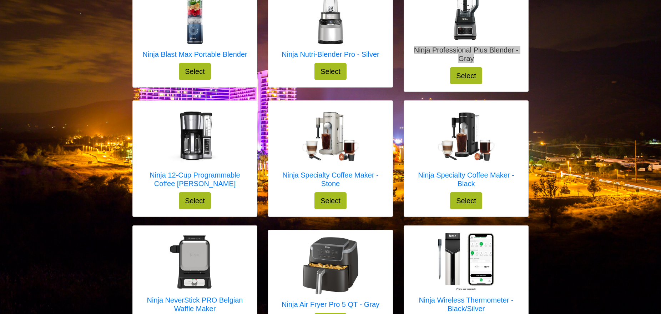 Image resolution: width=661 pixels, height=314 pixels. What do you see at coordinates (331, 275) in the screenshot?
I see `a: Ninja Air Fryer Pro 5 QT - Gray Ninja Air Fryer Pro 5 QT - Gray` at bounding box center [331, 275].